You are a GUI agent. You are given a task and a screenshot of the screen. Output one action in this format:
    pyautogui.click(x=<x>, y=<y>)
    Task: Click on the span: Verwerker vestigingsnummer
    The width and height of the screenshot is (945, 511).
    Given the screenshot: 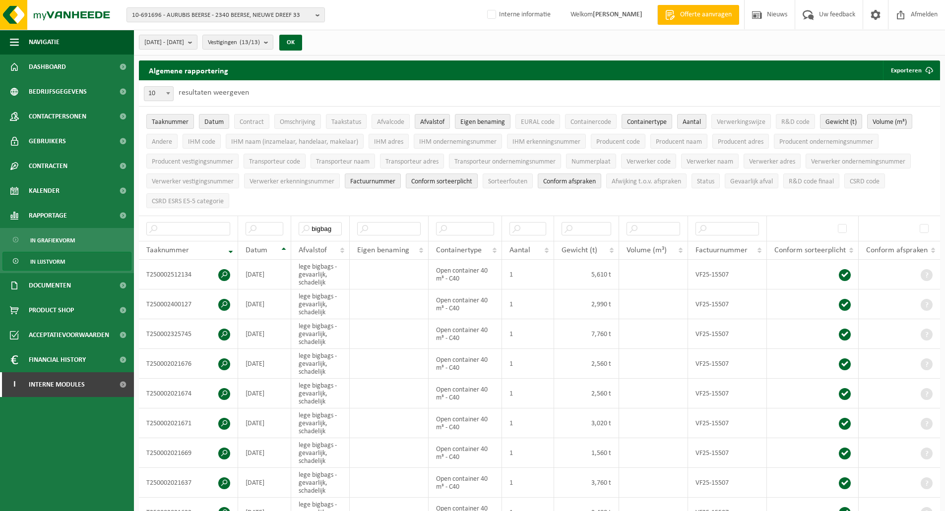 What is the action you would take?
    pyautogui.click(x=192, y=181)
    